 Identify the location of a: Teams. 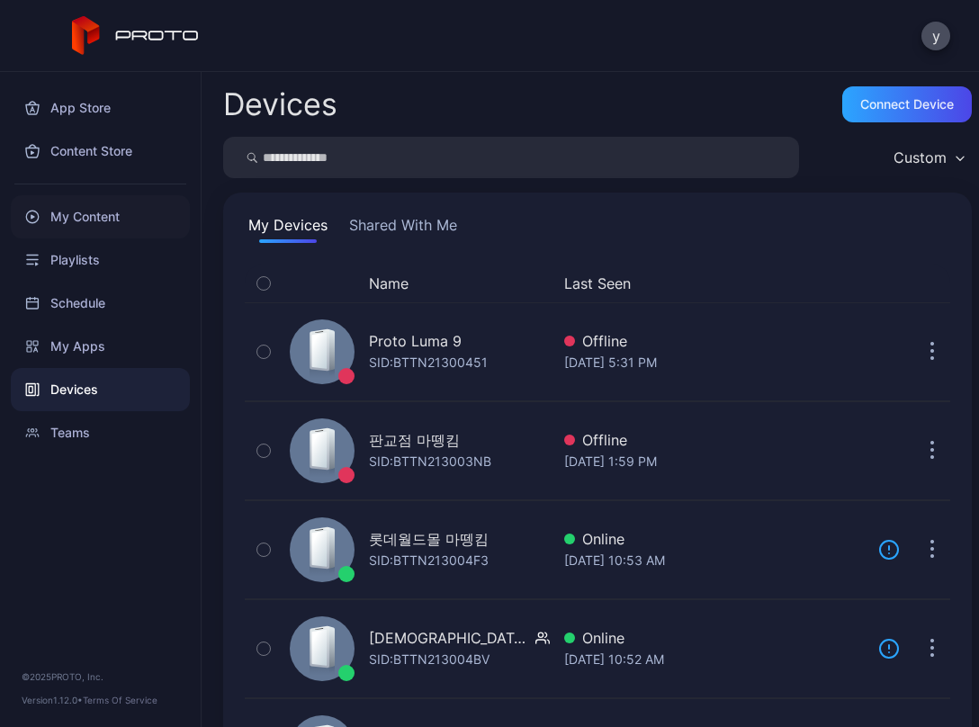
(100, 433).